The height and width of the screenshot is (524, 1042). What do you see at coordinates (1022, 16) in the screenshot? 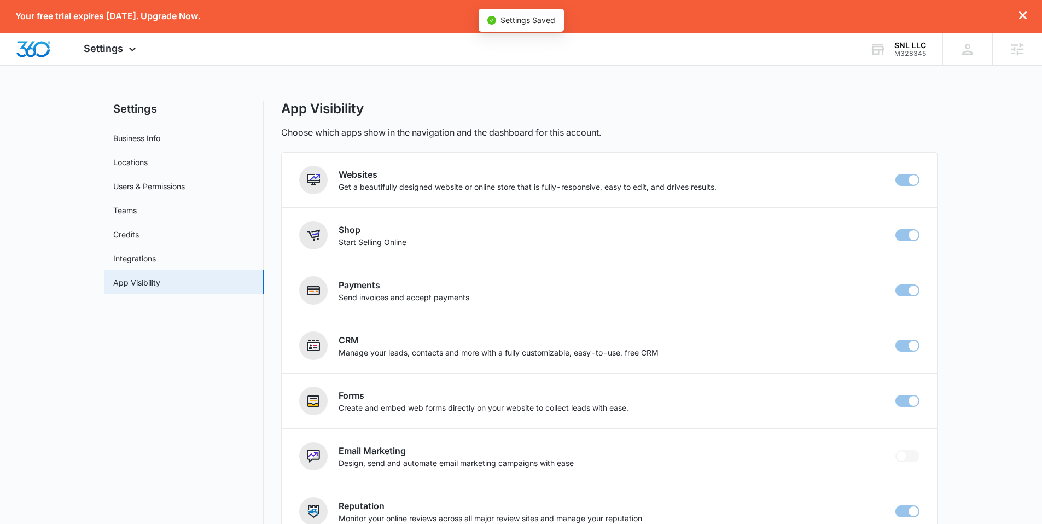
I see `button: dismiss this dialog` at bounding box center [1022, 16].